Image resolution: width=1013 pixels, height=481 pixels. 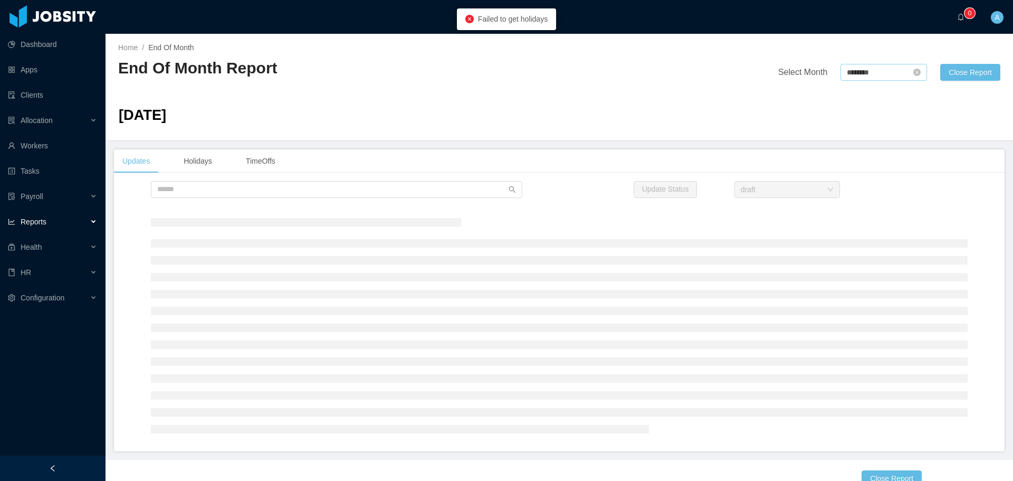 What do you see at coordinates (513, 19) in the screenshot?
I see `span: Failed to get holidays` at bounding box center [513, 19].